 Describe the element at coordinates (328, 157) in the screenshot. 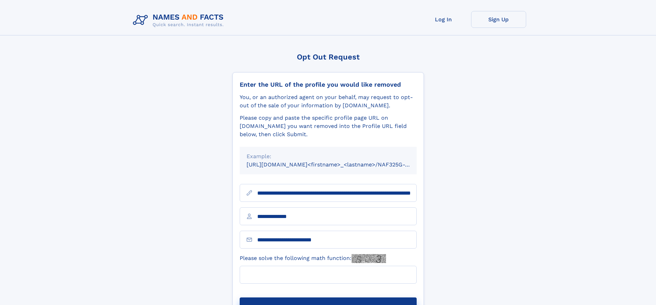

I see `div: Example:` at that location.